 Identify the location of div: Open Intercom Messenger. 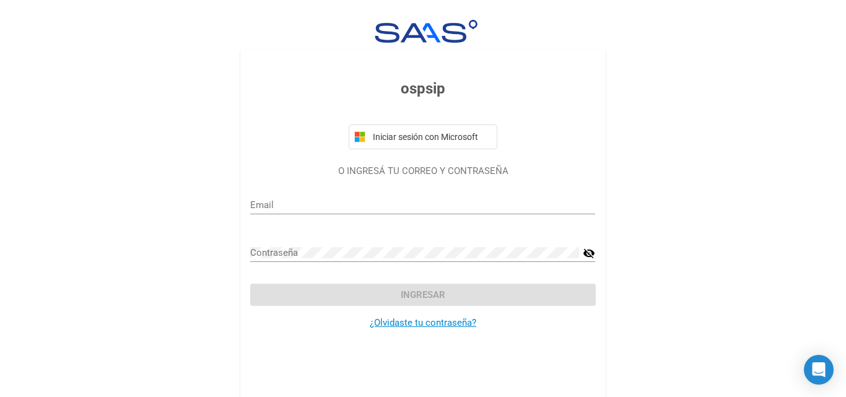
(819, 370).